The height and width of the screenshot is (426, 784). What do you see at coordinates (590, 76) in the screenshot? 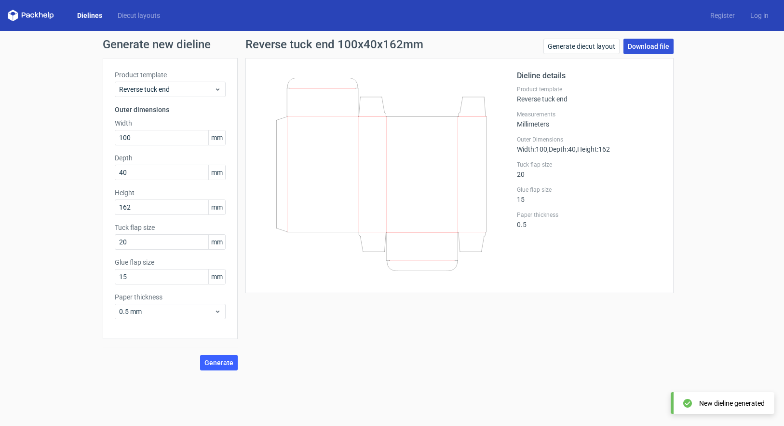
I see `h2: Dieline details` at bounding box center [590, 76].